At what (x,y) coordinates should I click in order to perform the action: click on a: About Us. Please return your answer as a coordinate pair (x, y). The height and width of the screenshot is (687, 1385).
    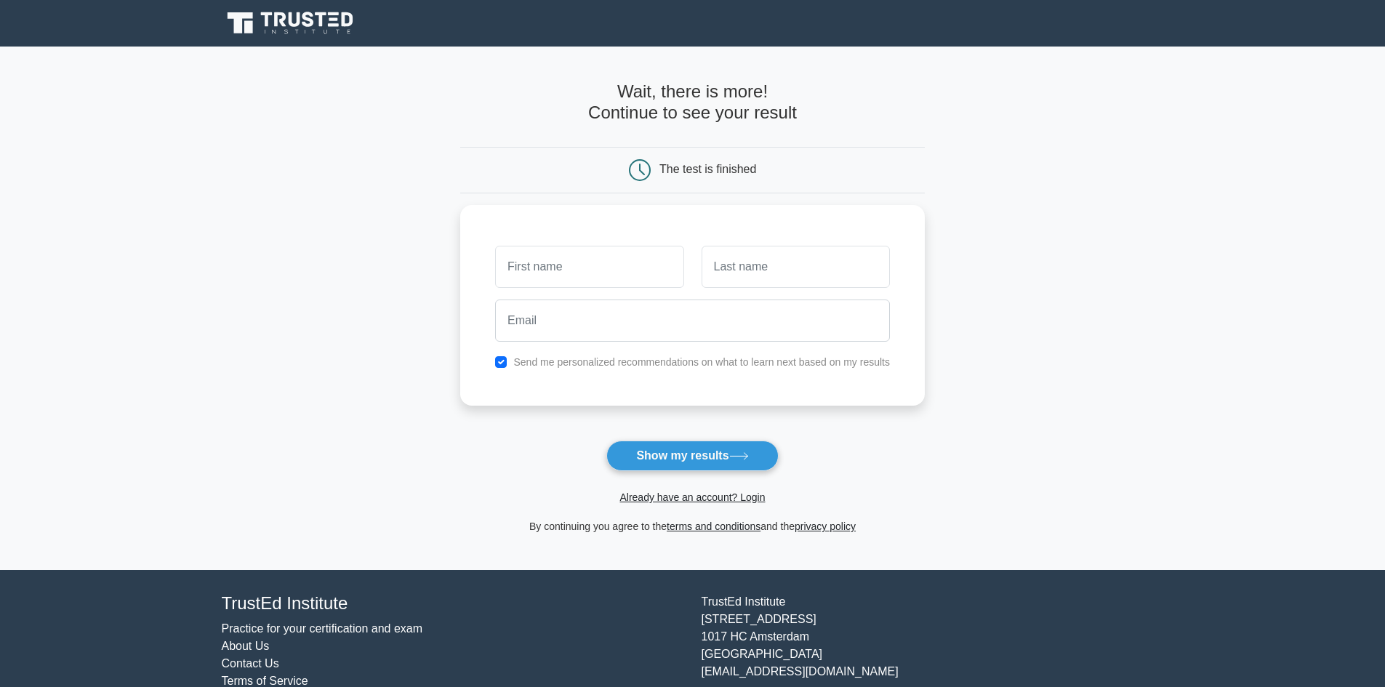
    Looking at the image, I should click on (246, 646).